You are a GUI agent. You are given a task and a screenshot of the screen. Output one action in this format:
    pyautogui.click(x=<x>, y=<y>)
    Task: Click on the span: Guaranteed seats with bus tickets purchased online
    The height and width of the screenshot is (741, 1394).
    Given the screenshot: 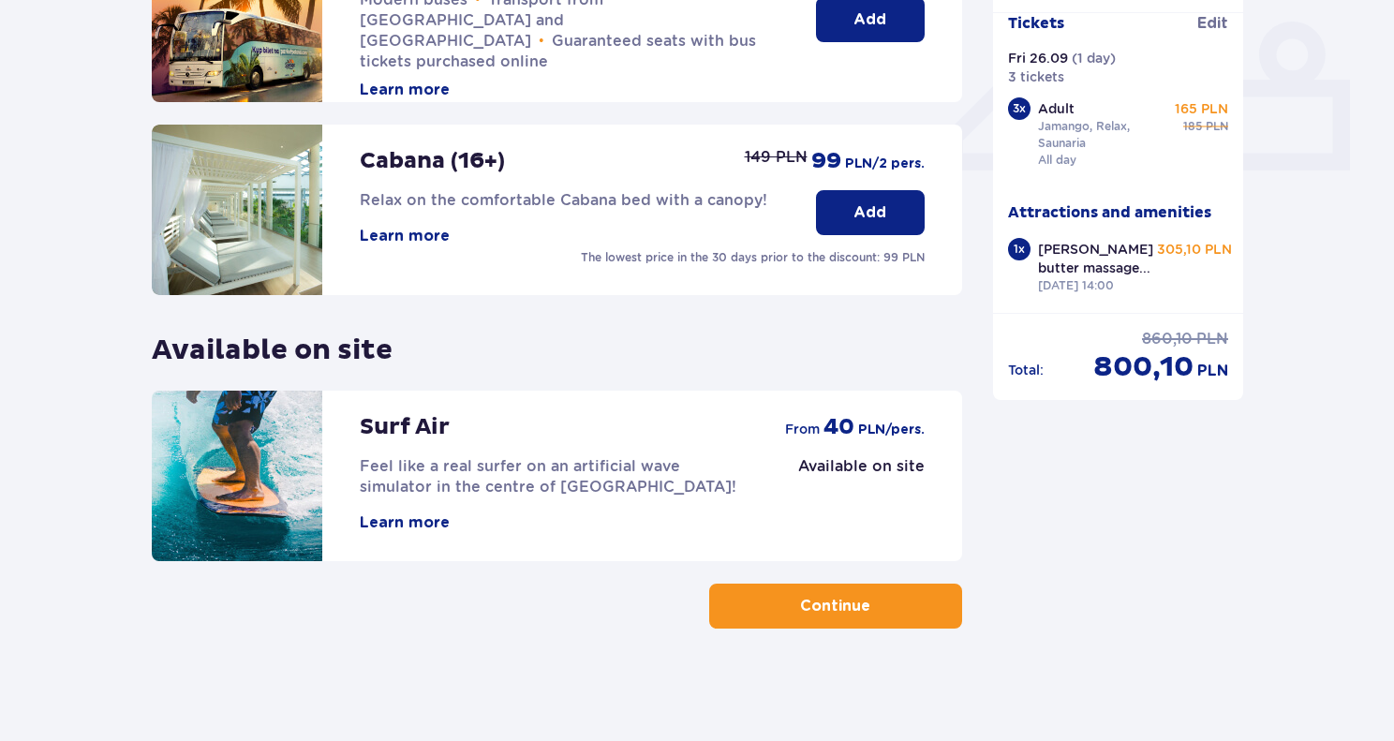 What is the action you would take?
    pyautogui.click(x=557, y=51)
    